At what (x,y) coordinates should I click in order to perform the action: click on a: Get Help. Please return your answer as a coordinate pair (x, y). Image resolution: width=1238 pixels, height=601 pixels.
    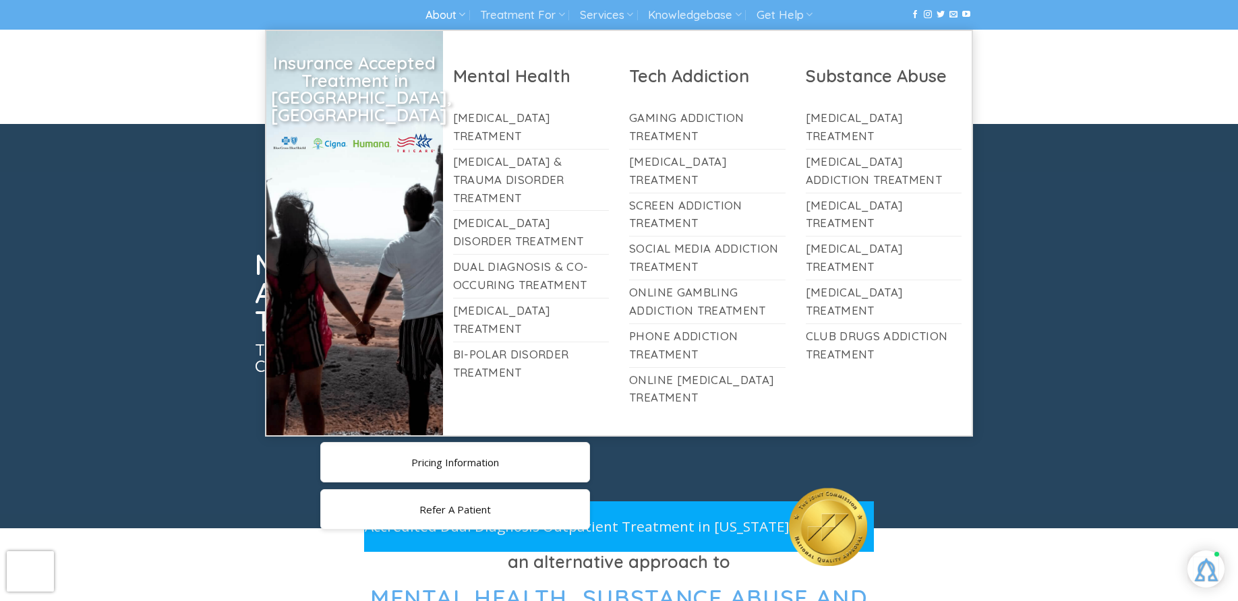
    Looking at the image, I should click on (784, 15).